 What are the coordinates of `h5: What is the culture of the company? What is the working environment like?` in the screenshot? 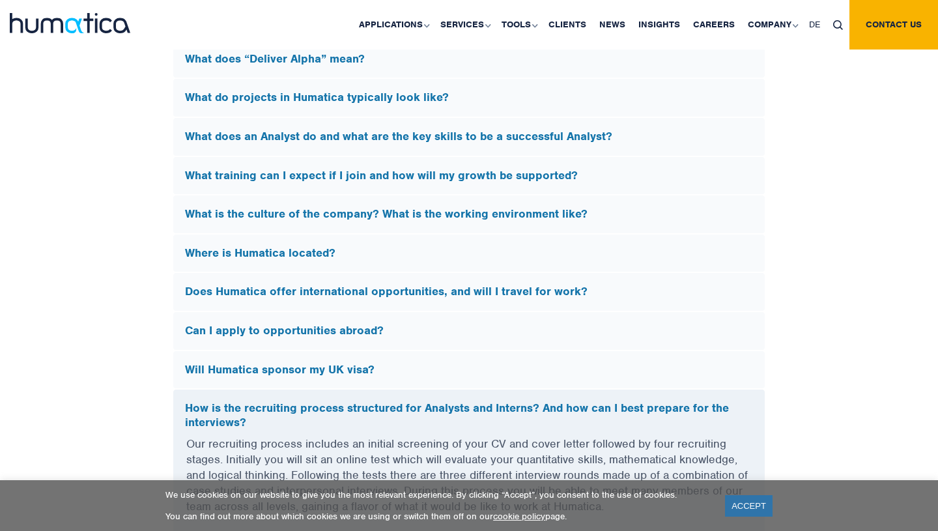 It's located at (469, 214).